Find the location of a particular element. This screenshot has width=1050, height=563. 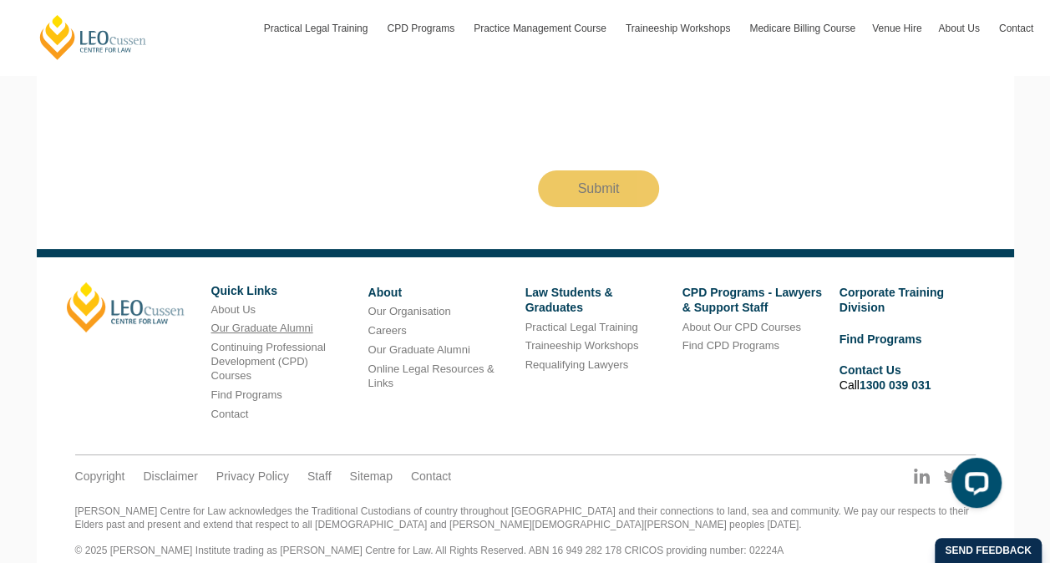

a: CPD Programs - Lawyers & Support Staff is located at coordinates (752, 300).